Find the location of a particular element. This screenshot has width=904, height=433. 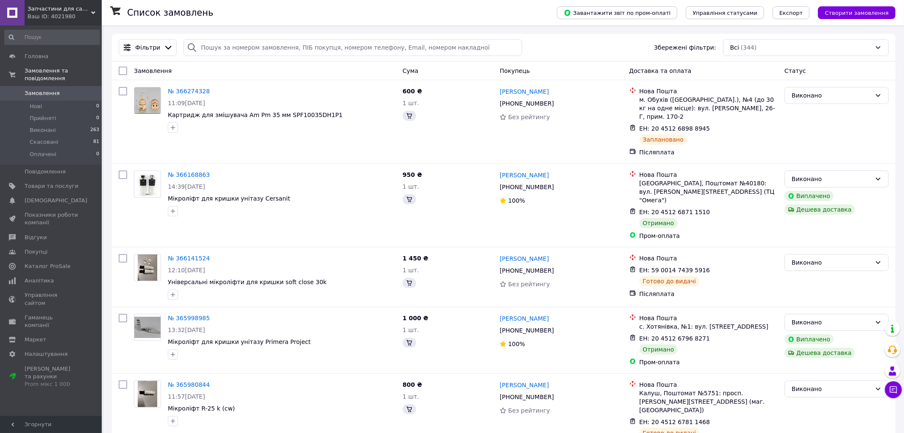

span: Замовлення та повідомлення is located at coordinates (63, 75).